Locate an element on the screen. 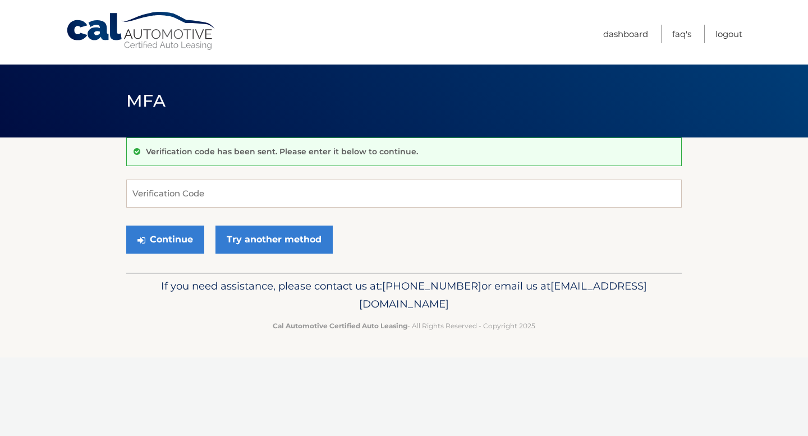 The height and width of the screenshot is (436, 808). a: Cal Automotive is located at coordinates (141, 31).